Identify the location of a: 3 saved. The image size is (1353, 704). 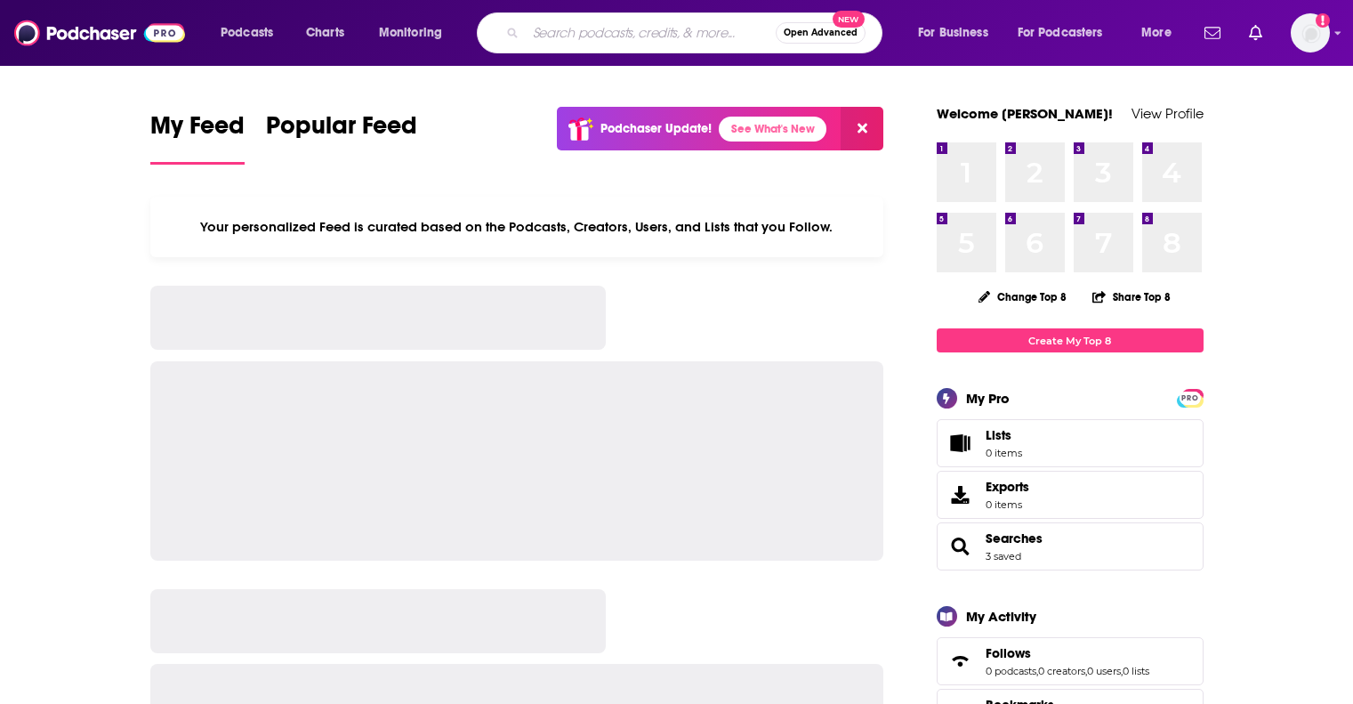
(1003, 556).